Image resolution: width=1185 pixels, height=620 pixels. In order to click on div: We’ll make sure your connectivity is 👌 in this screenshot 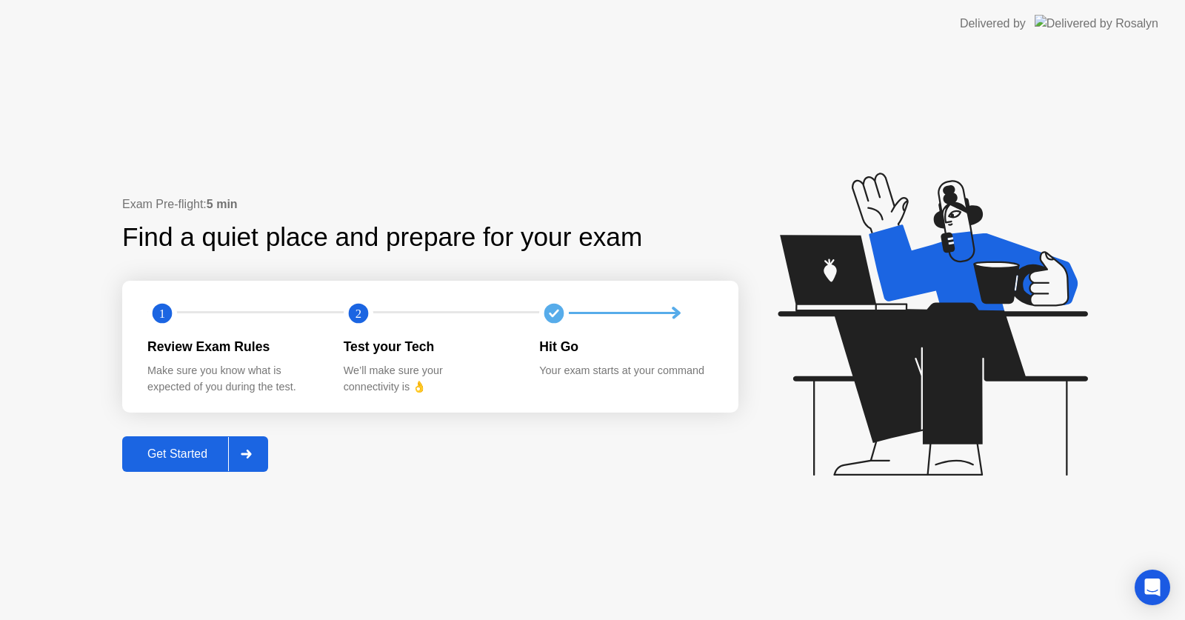, I will do `click(430, 378)`.